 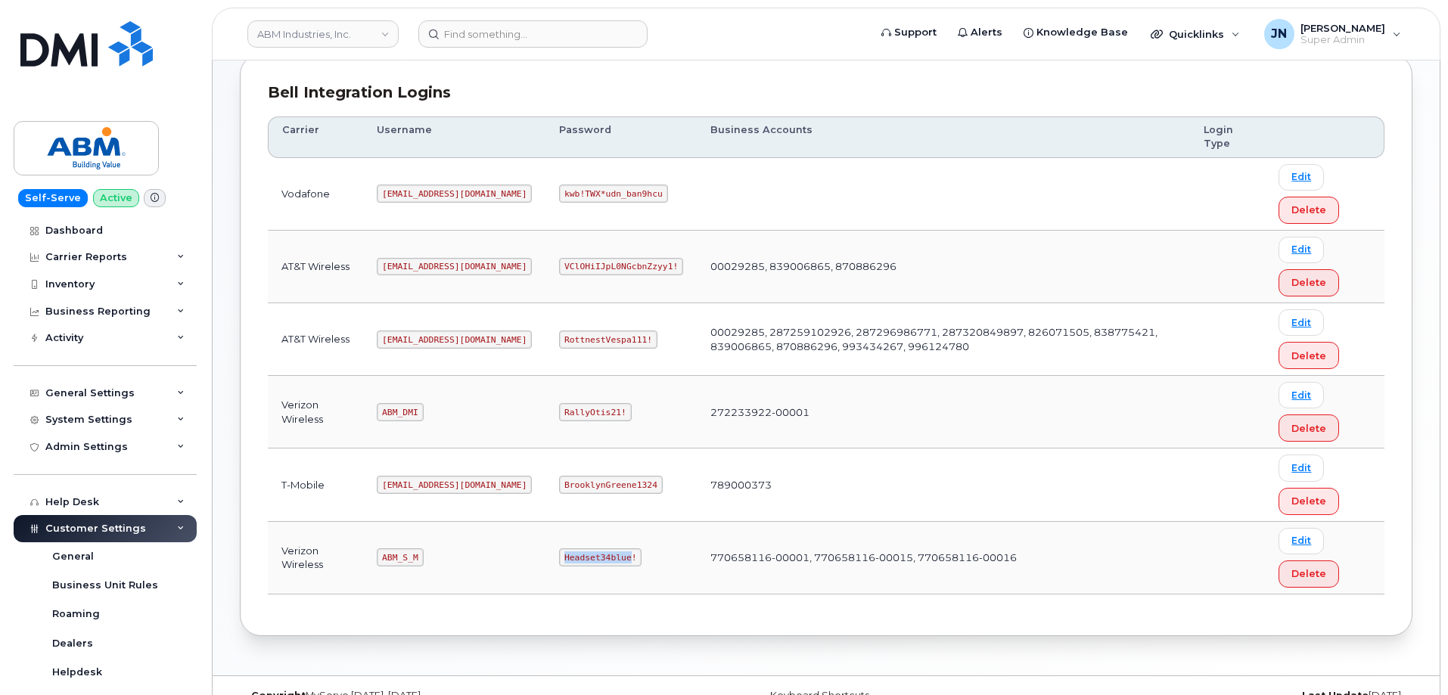 I want to click on a: Knowledge Base, so click(x=1076, y=33).